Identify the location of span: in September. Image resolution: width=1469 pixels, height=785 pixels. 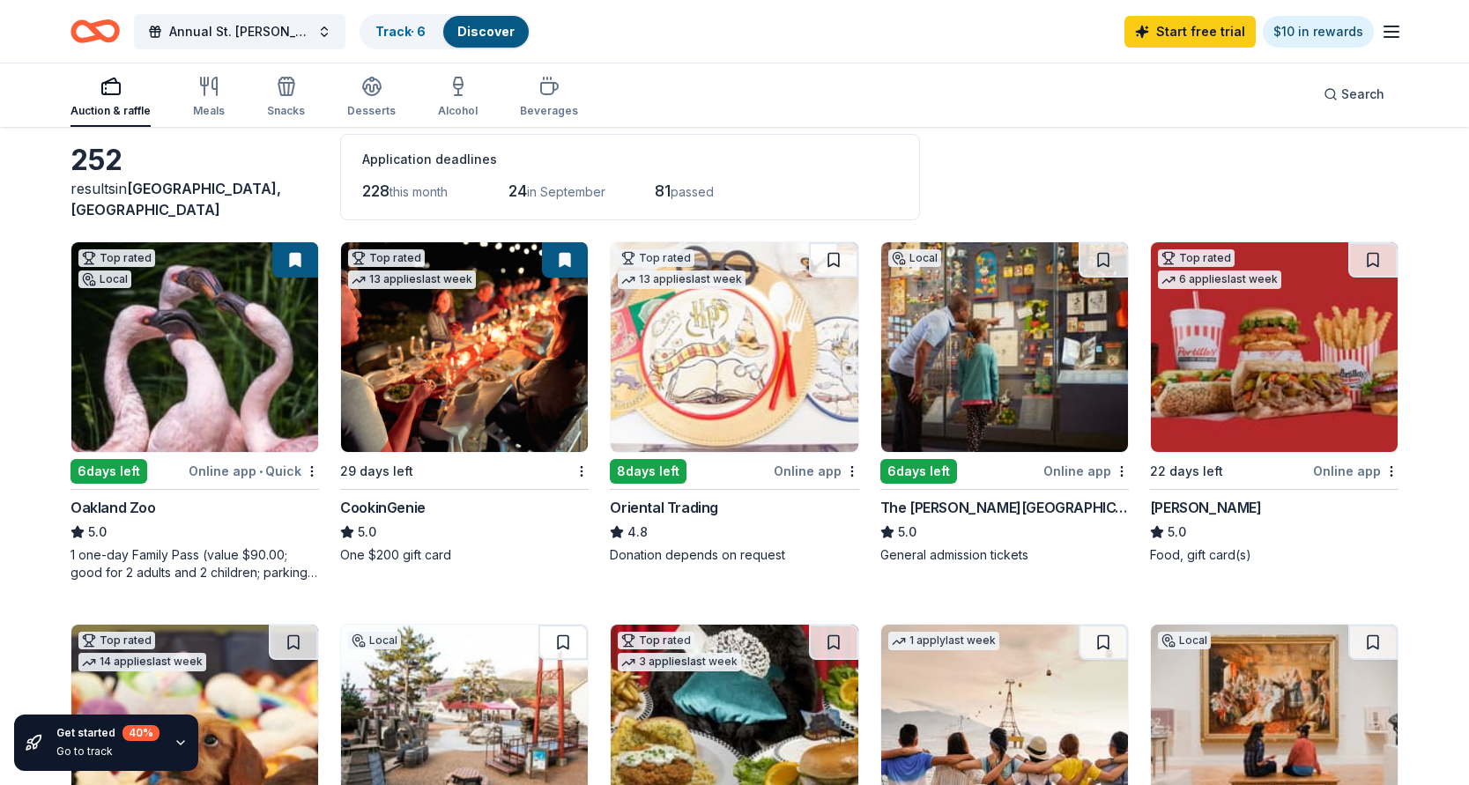
(566, 191).